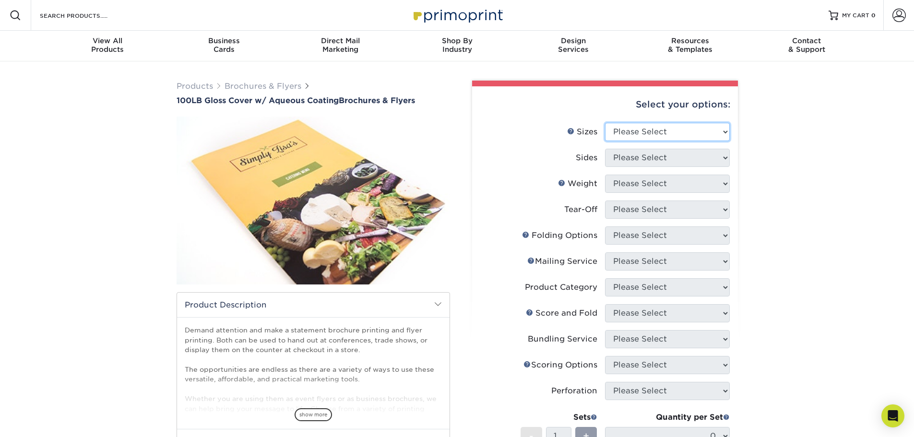  Describe the element at coordinates (574, 45) in the screenshot. I see `div: Services` at that location.